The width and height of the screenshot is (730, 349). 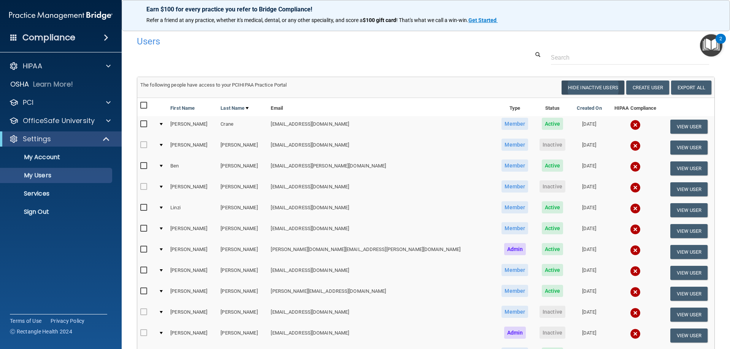 What do you see at coordinates (61, 16) in the screenshot?
I see `img: PMB logo` at bounding box center [61, 16].